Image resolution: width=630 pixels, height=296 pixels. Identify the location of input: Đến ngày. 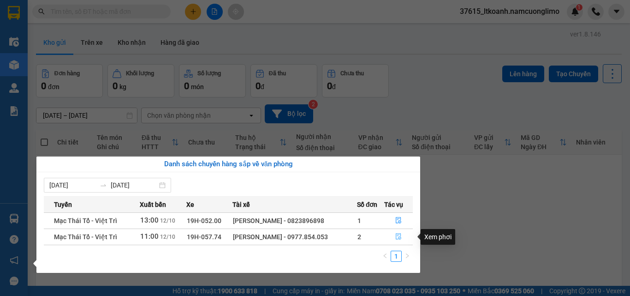
(134, 185).